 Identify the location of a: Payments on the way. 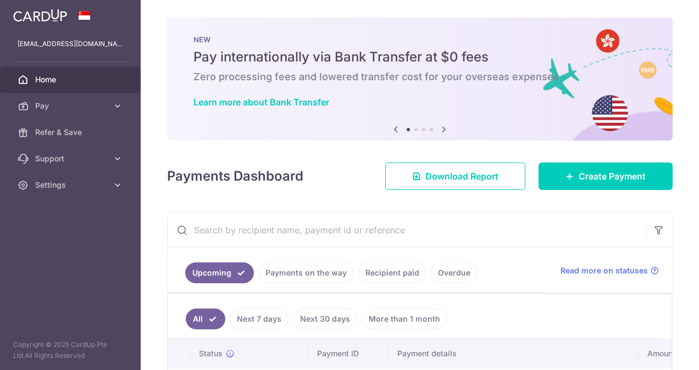
(306, 273).